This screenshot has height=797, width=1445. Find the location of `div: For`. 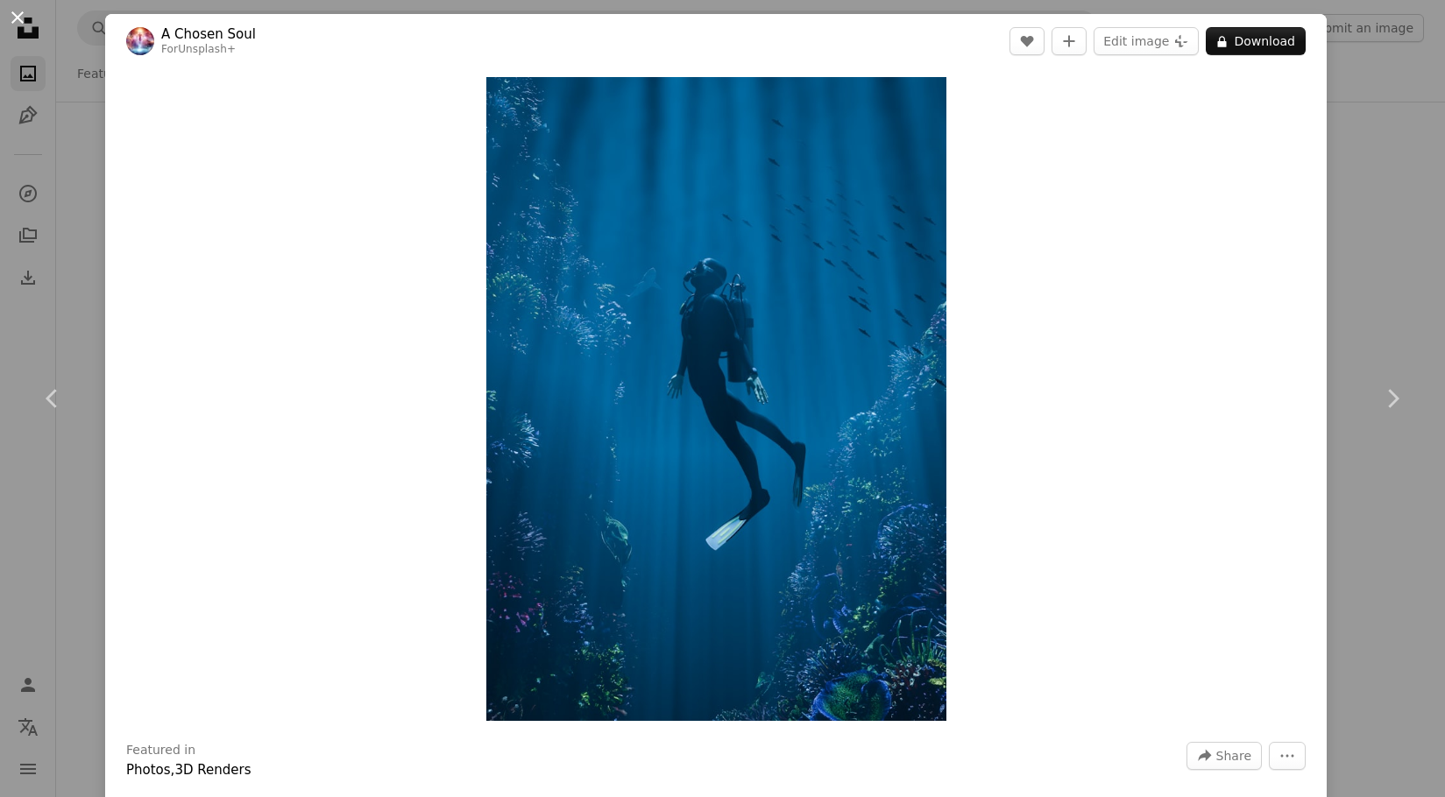

div: For is located at coordinates (209, 50).